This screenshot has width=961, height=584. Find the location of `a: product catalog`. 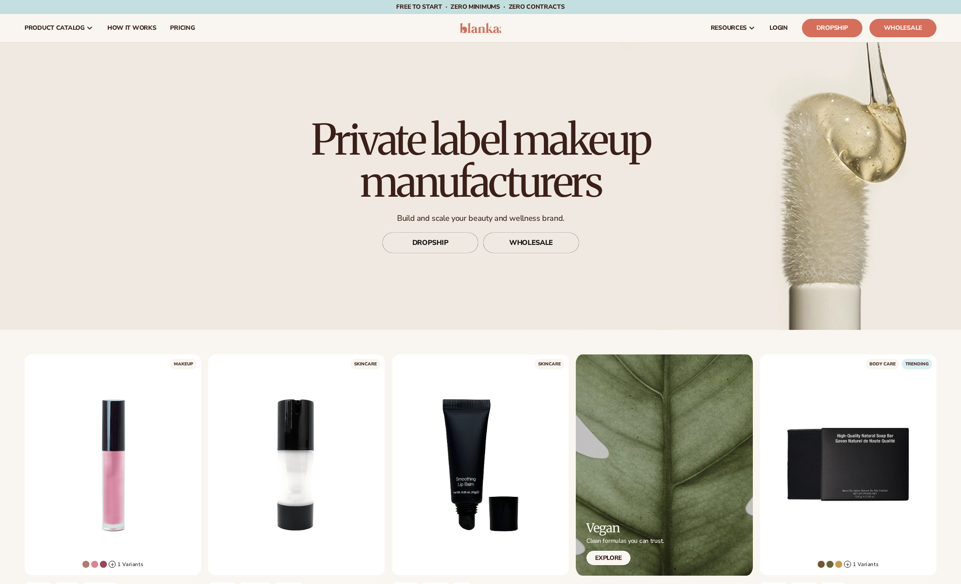

a: product catalog is located at coordinates (59, 28).